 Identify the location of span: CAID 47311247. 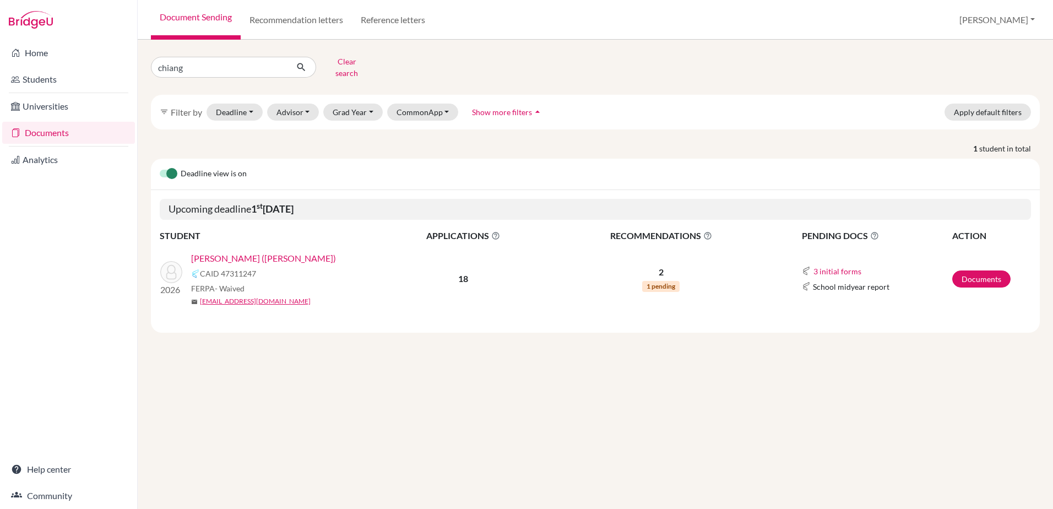
(228, 273).